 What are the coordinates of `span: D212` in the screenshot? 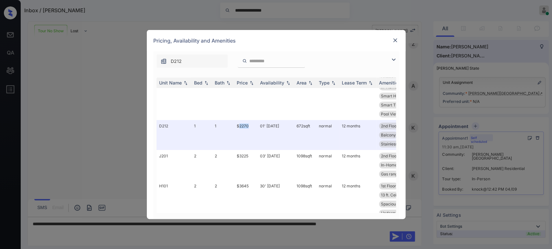 It's located at (176, 61).